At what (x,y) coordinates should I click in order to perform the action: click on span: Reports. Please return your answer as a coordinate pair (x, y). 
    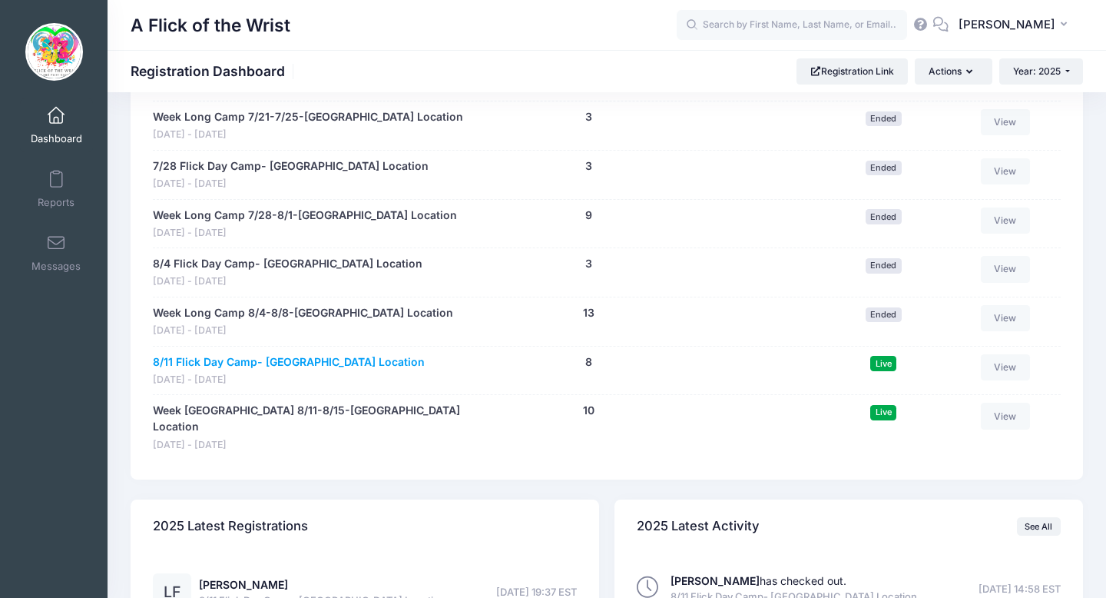
    Looking at the image, I should click on (56, 202).